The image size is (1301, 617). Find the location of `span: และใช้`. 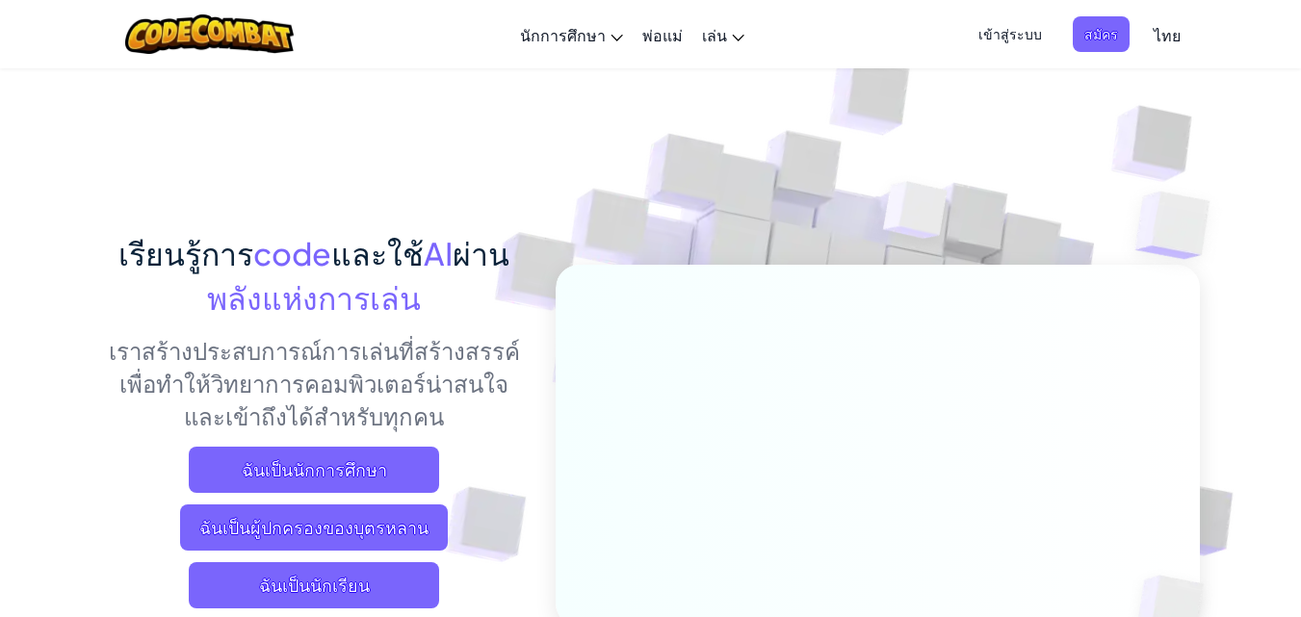

span: และใช้ is located at coordinates (377, 253).